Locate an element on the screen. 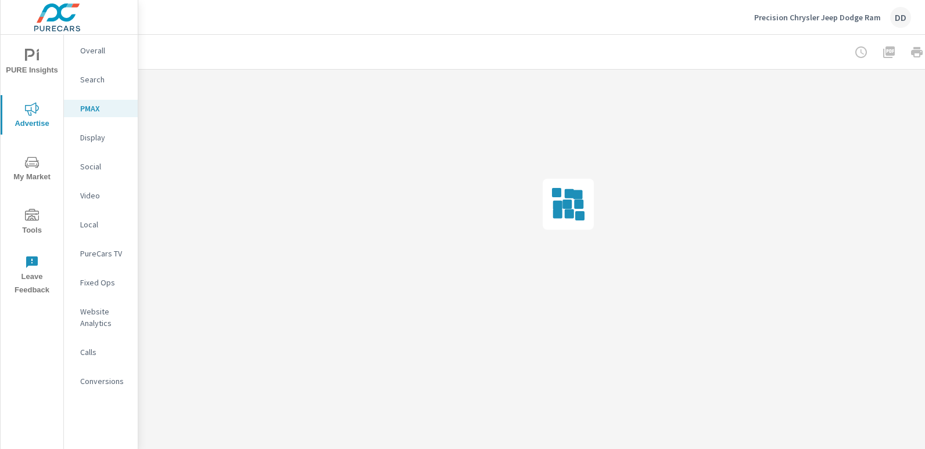 This screenshot has height=449, width=925. p: PMAX is located at coordinates (104, 109).